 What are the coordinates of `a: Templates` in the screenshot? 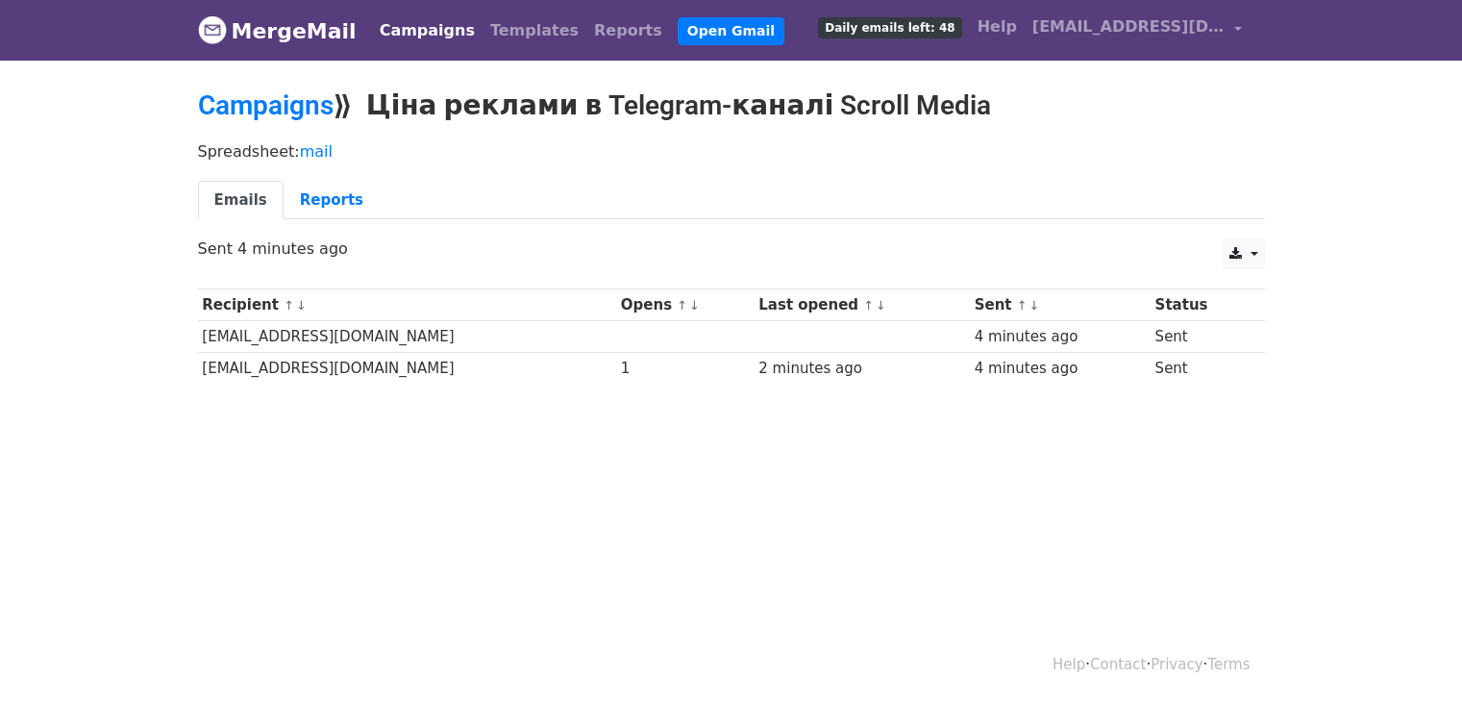 It's located at (534, 31).